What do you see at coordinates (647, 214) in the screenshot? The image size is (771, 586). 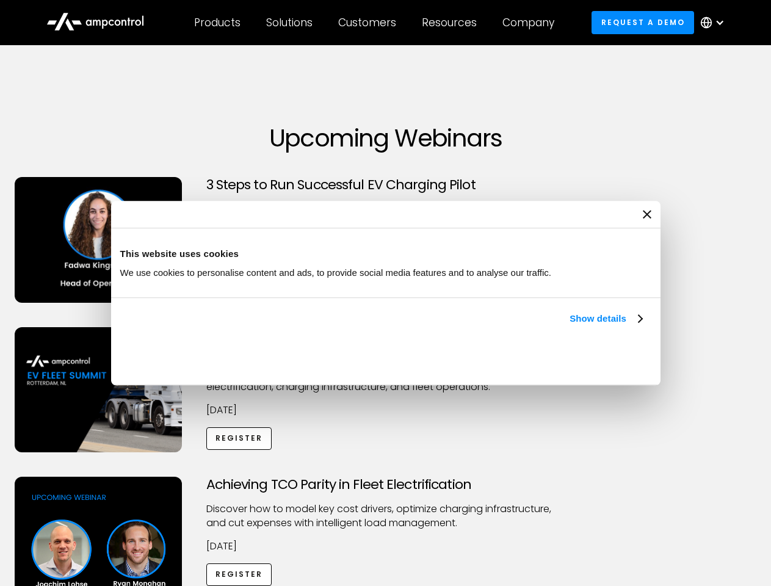 I see `button: Close banner` at bounding box center [647, 214].